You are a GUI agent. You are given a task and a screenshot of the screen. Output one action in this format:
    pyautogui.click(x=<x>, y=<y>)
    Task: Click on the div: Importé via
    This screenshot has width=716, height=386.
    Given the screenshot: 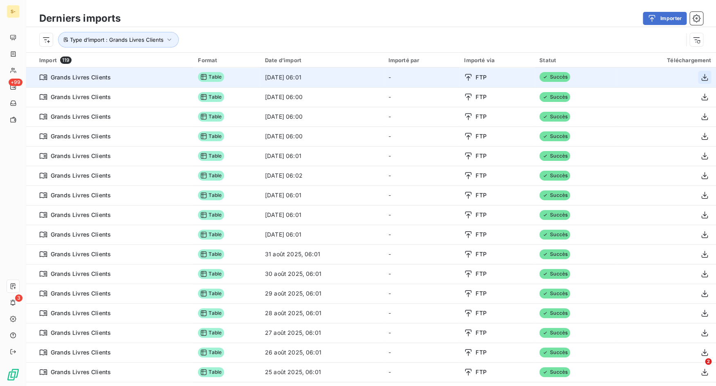 What is the action you would take?
    pyautogui.click(x=497, y=60)
    